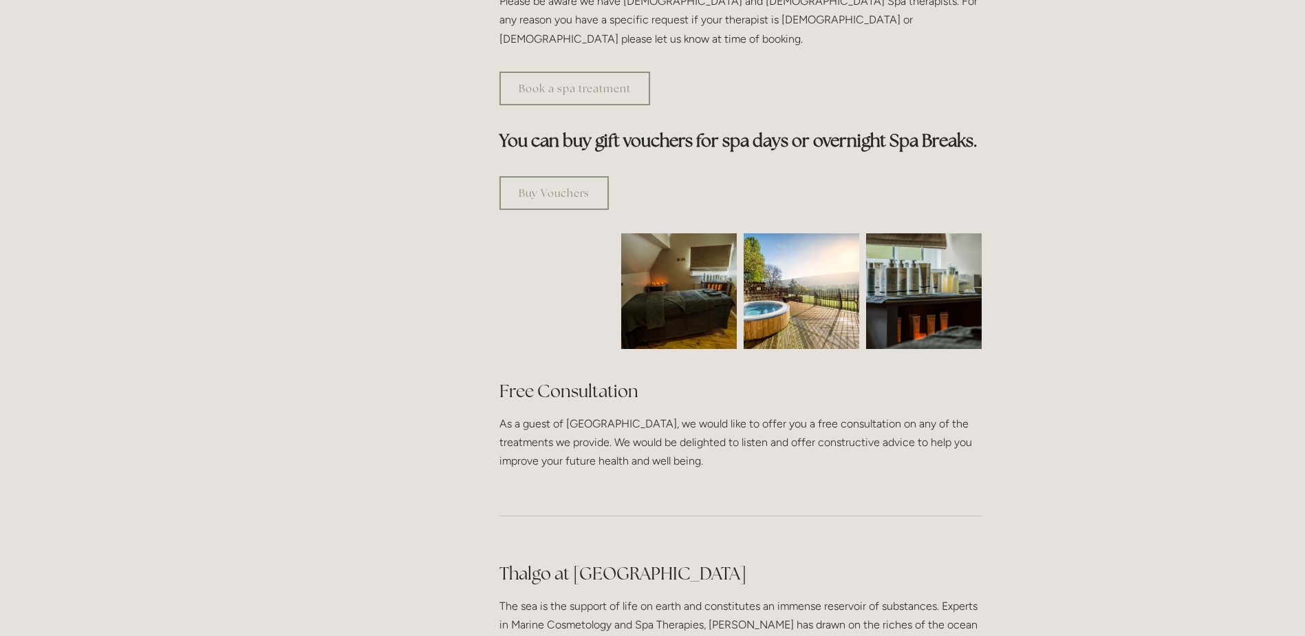 The width and height of the screenshot is (1305, 636). Describe the element at coordinates (740, 391) in the screenshot. I see `h2: Free Consultation` at that location.